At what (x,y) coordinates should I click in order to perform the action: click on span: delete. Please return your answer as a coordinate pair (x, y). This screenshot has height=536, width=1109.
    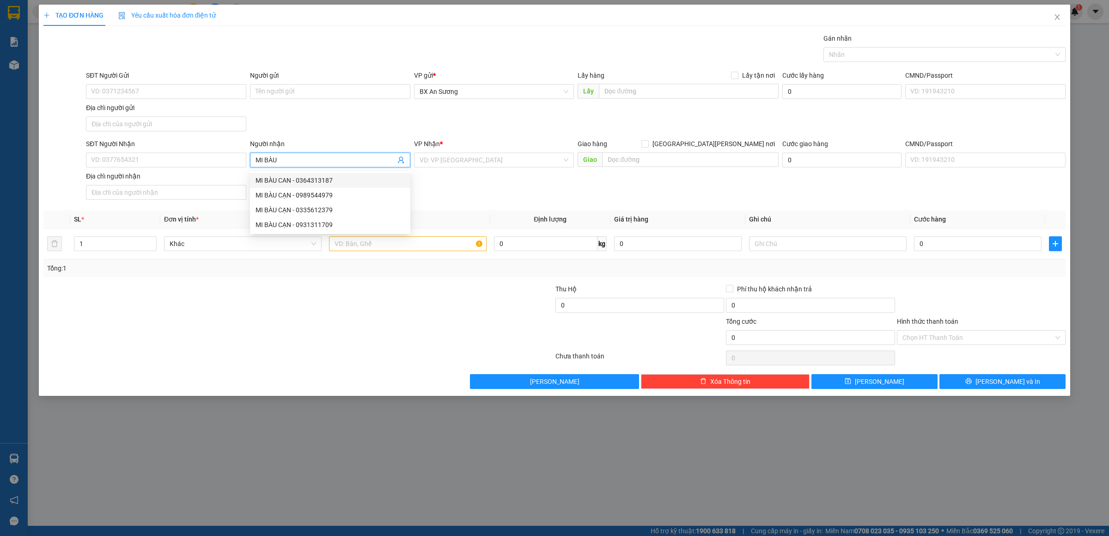
    Looking at the image, I should click on (703, 381).